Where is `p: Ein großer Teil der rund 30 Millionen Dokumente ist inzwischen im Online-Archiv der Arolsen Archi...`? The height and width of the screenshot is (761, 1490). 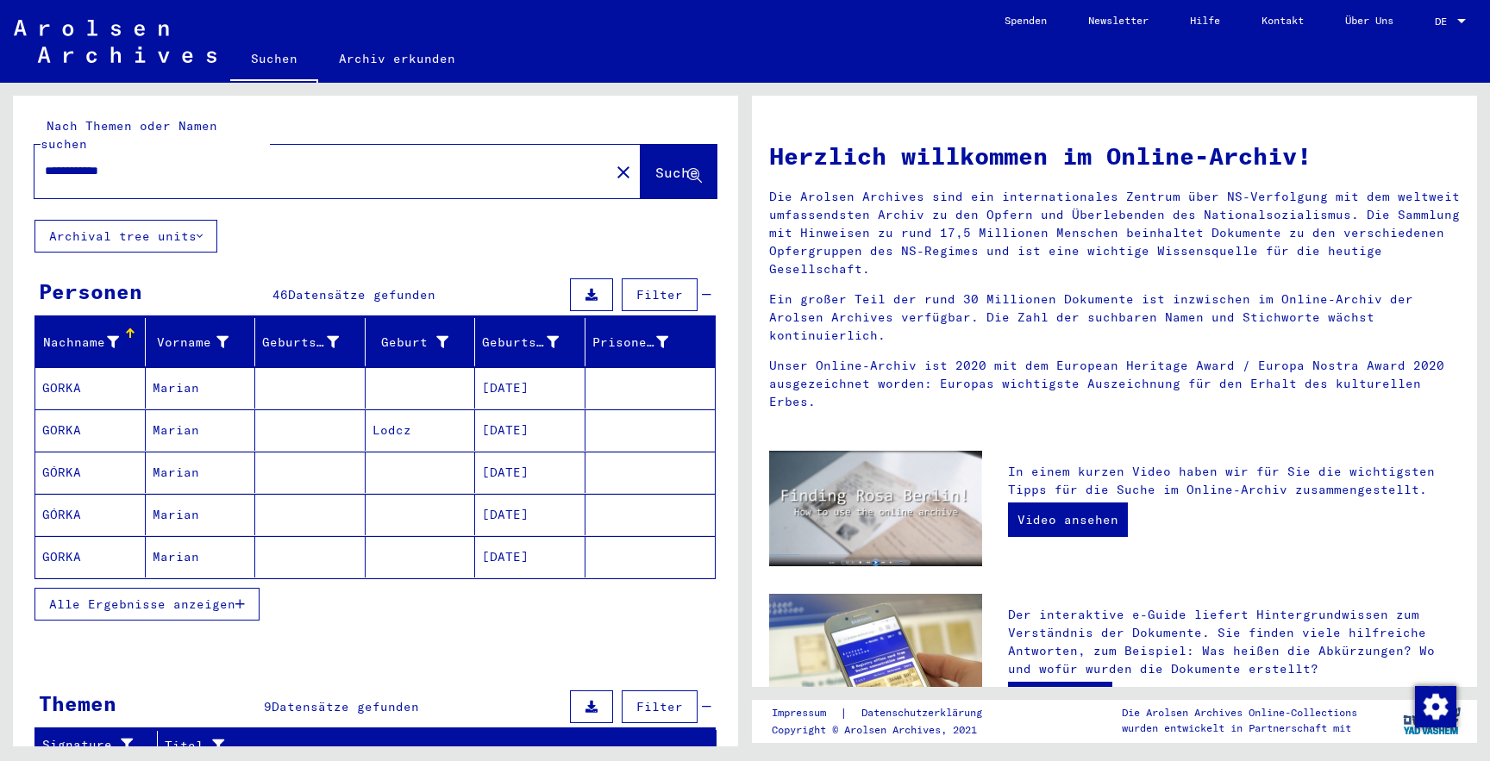
p: Ein großer Teil der rund 30 Millionen Dokumente ist inzwischen im Online-Archiv der Arolsen Archi... is located at coordinates (1114, 317).